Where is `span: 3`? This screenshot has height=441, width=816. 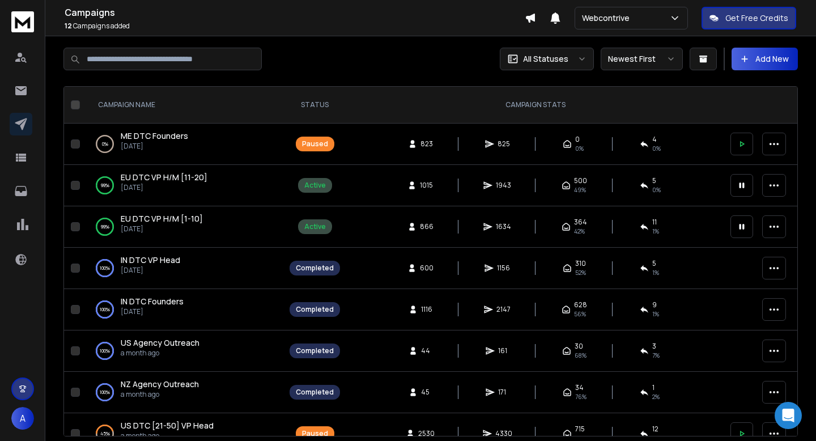
span: 3 is located at coordinates (654, 346).